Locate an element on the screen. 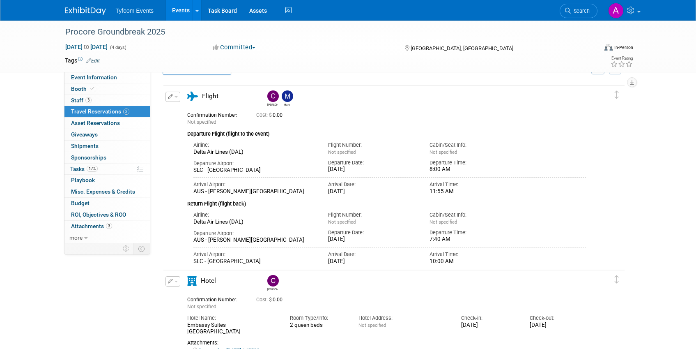  span: more is located at coordinates (76, 237).